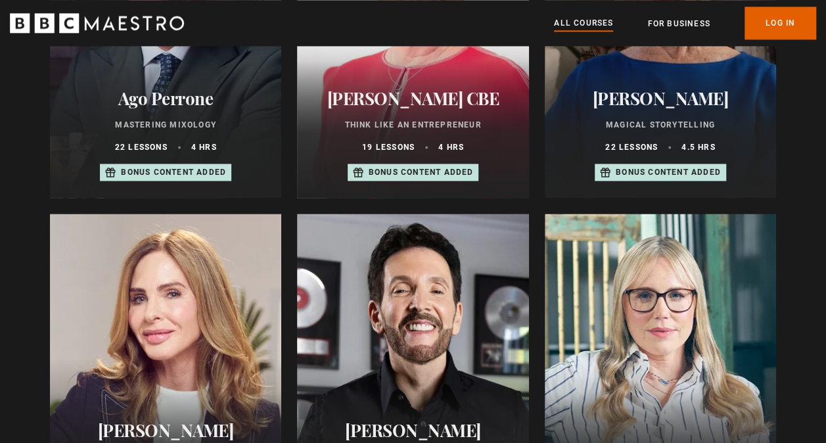 The height and width of the screenshot is (443, 826). I want to click on p: Mastering Mixology, so click(166, 125).